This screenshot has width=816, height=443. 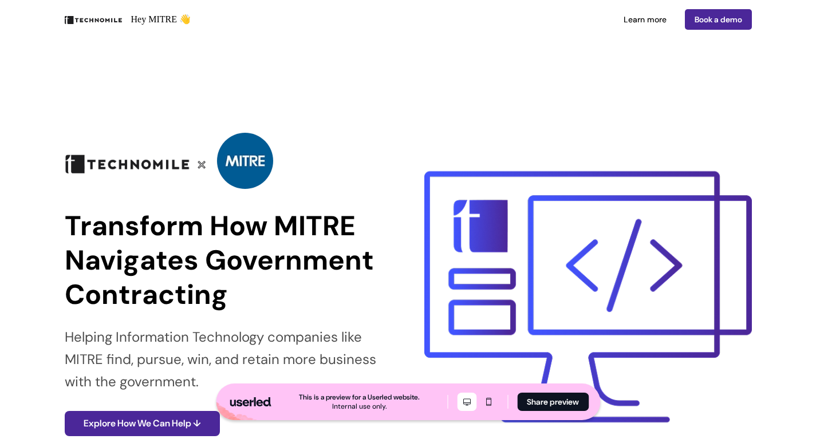 I want to click on div: This is a preview for a Userled website., so click(x=359, y=397).